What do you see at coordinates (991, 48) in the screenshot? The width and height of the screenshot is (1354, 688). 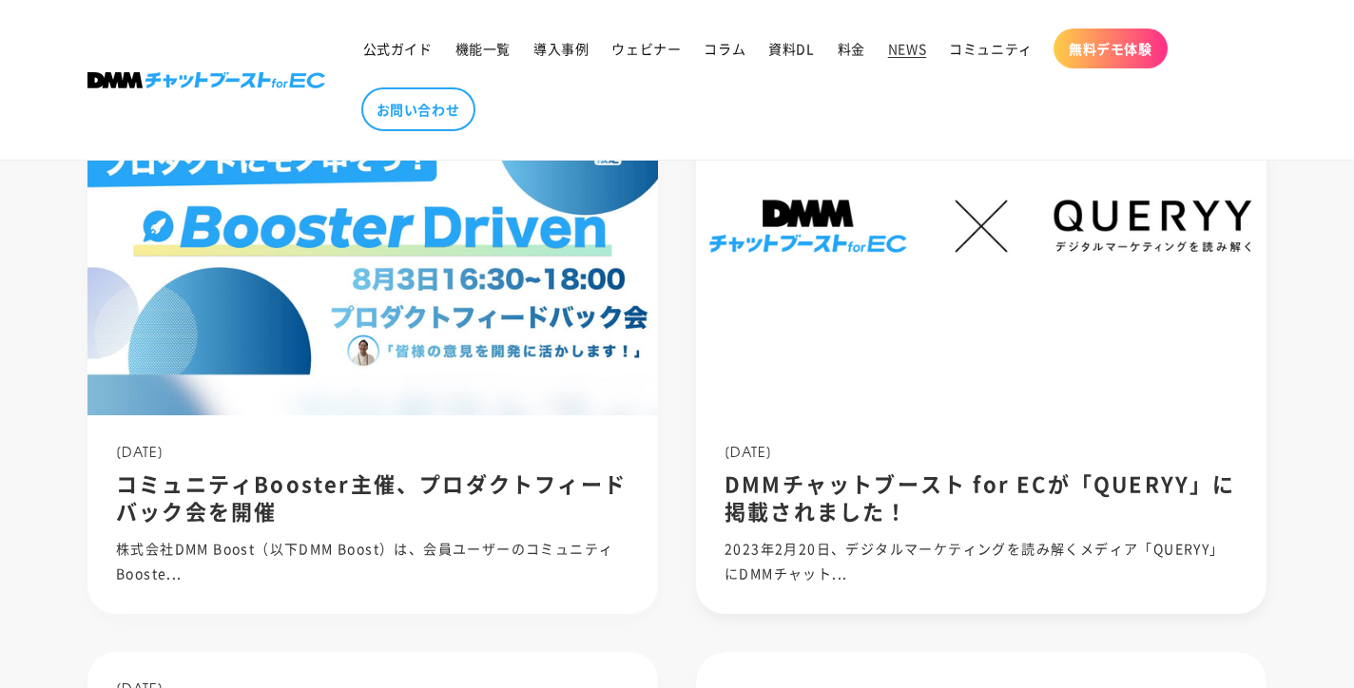 I see `a: コミュニティ` at bounding box center [991, 48].